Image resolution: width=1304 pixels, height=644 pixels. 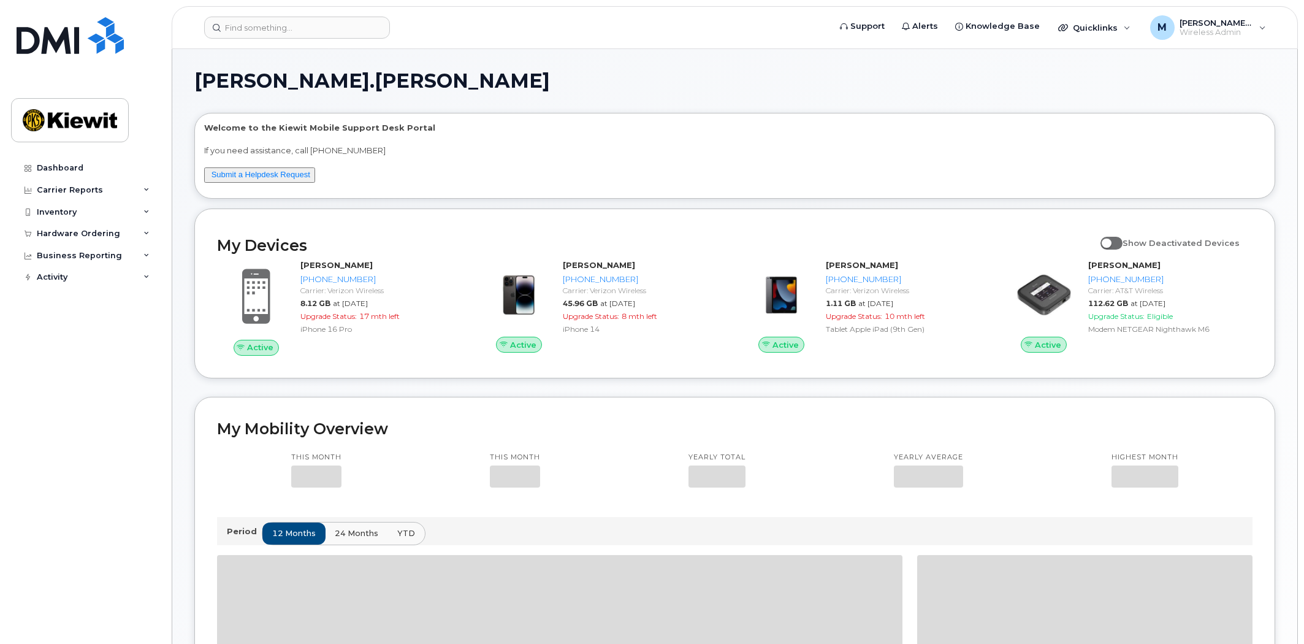 What do you see at coordinates (519, 295) in the screenshot?
I see `img: image20231002-3703462-njx0qo.jpeg` at bounding box center [519, 295].